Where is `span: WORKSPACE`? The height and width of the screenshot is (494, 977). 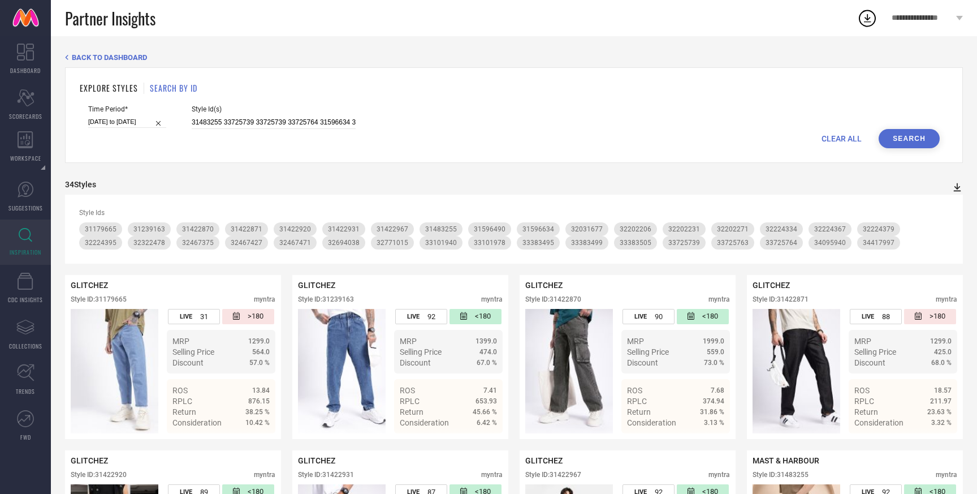 span: WORKSPACE is located at coordinates (25, 158).